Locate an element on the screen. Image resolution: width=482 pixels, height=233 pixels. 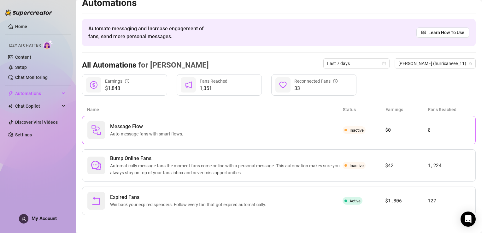
span: Automatically message fans the moment fans come online with a personal message. This automation m... is located at coordinates (226, 169).